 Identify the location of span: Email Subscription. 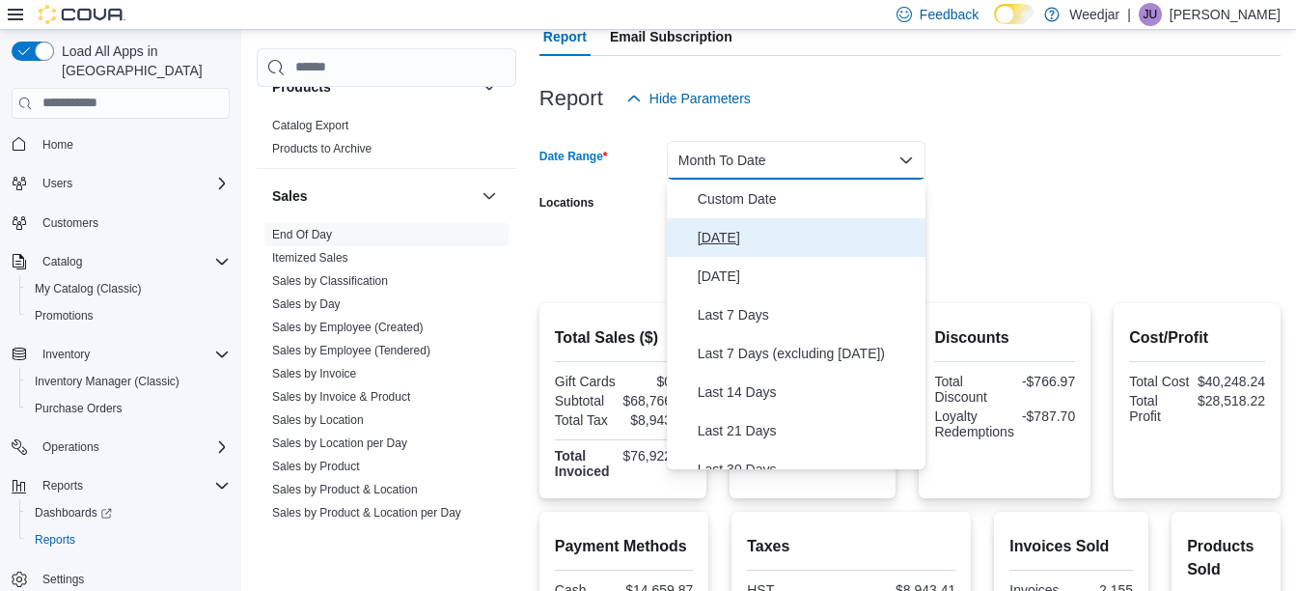
(671, 37).